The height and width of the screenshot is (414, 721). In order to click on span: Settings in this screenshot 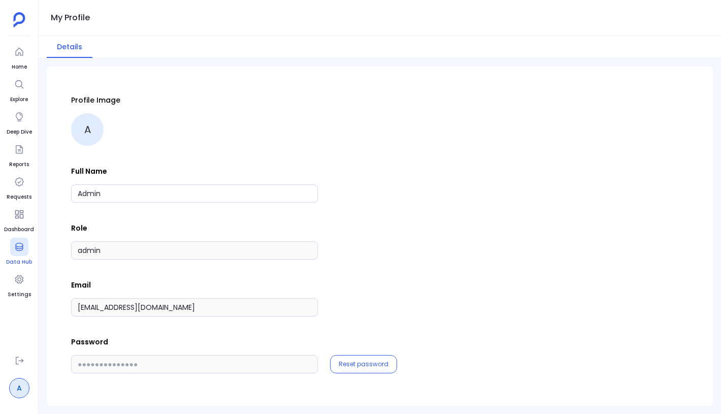, I will do `click(19, 294)`.